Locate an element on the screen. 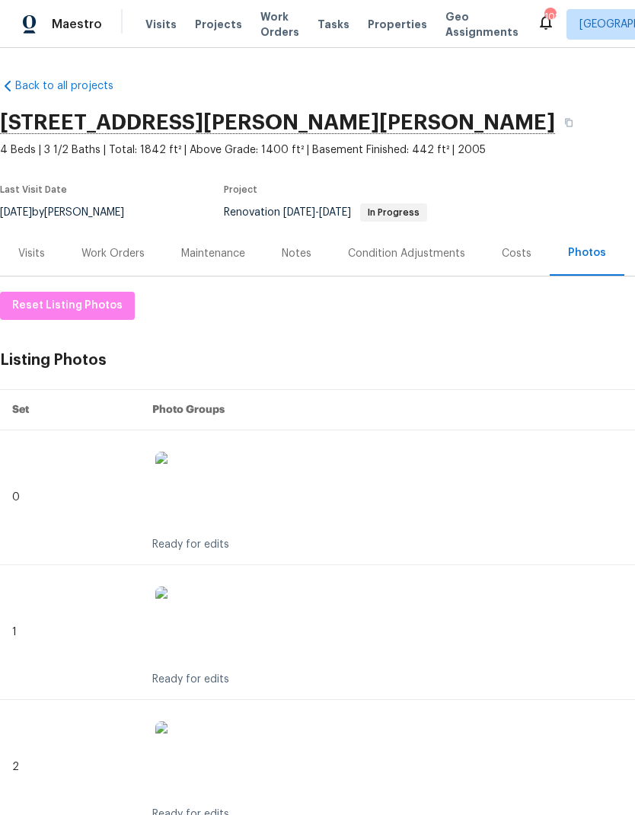 This screenshot has width=635, height=815. div: Costs is located at coordinates (516, 254).